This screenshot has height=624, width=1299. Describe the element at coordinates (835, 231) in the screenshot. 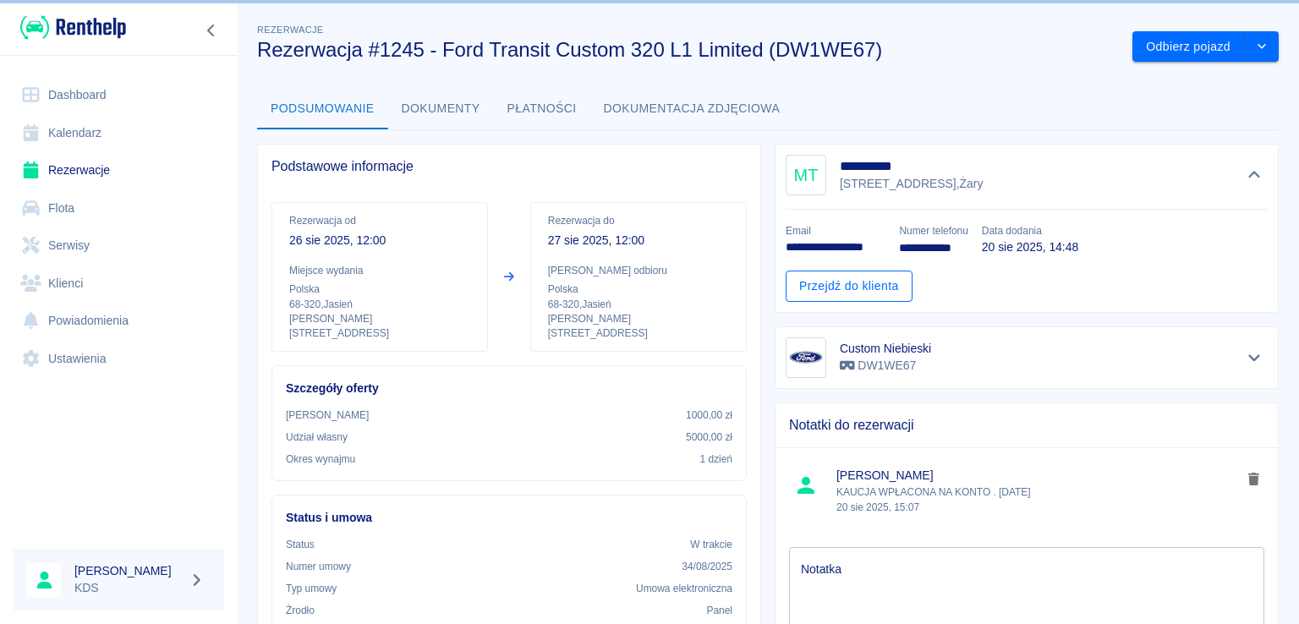

I see `p: Email` at that location.